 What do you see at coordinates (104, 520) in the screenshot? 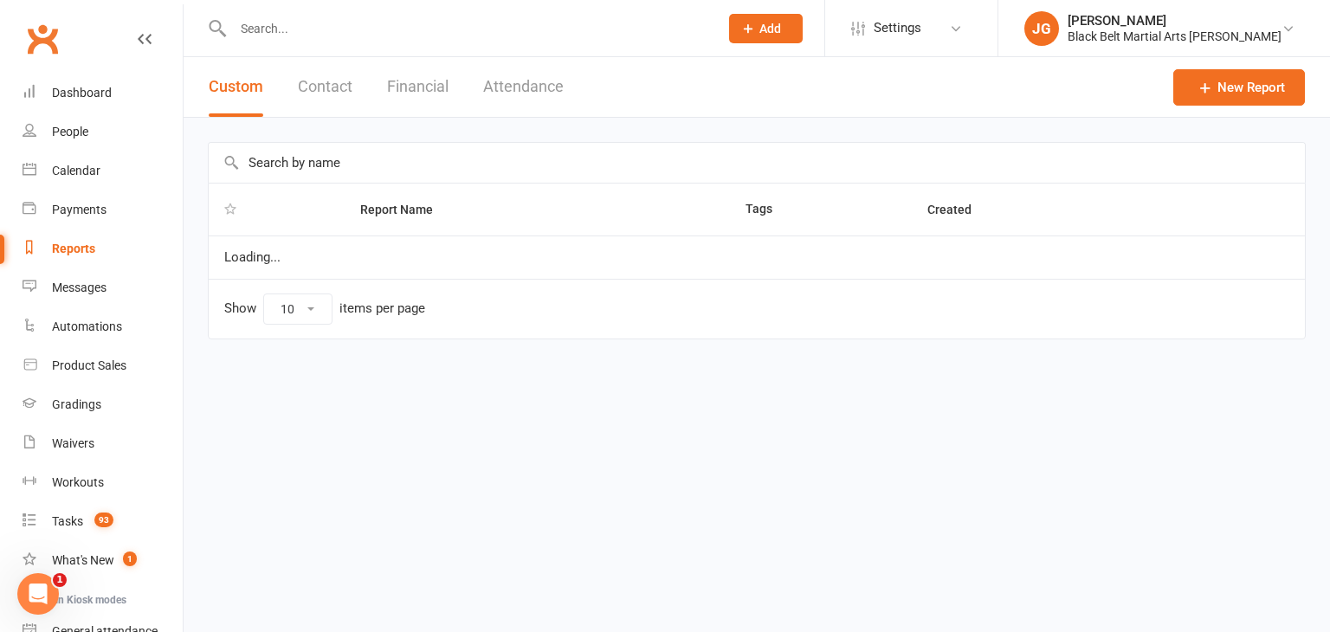
I see `span: 93` at bounding box center [104, 520].